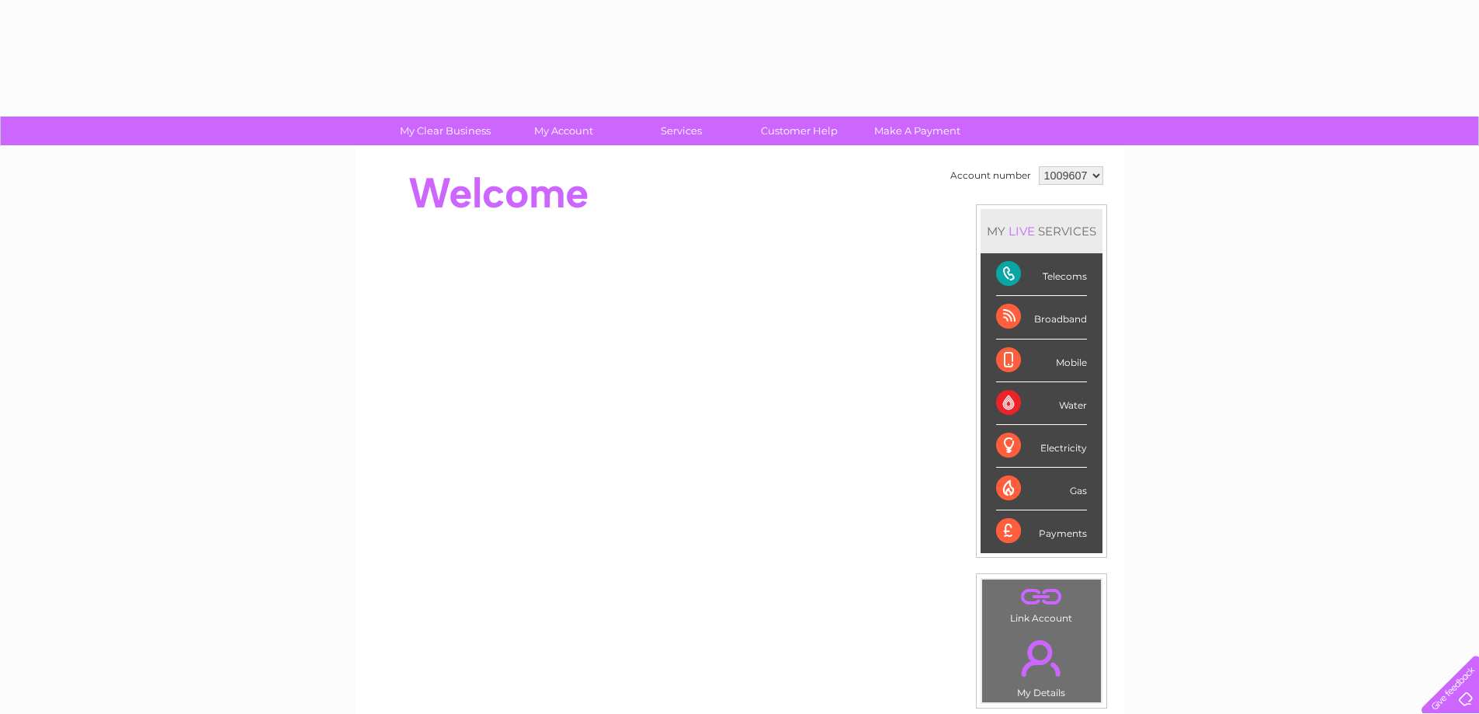 The image size is (1479, 714). Describe the element at coordinates (991, 176) in the screenshot. I see `td: Account number` at that location.